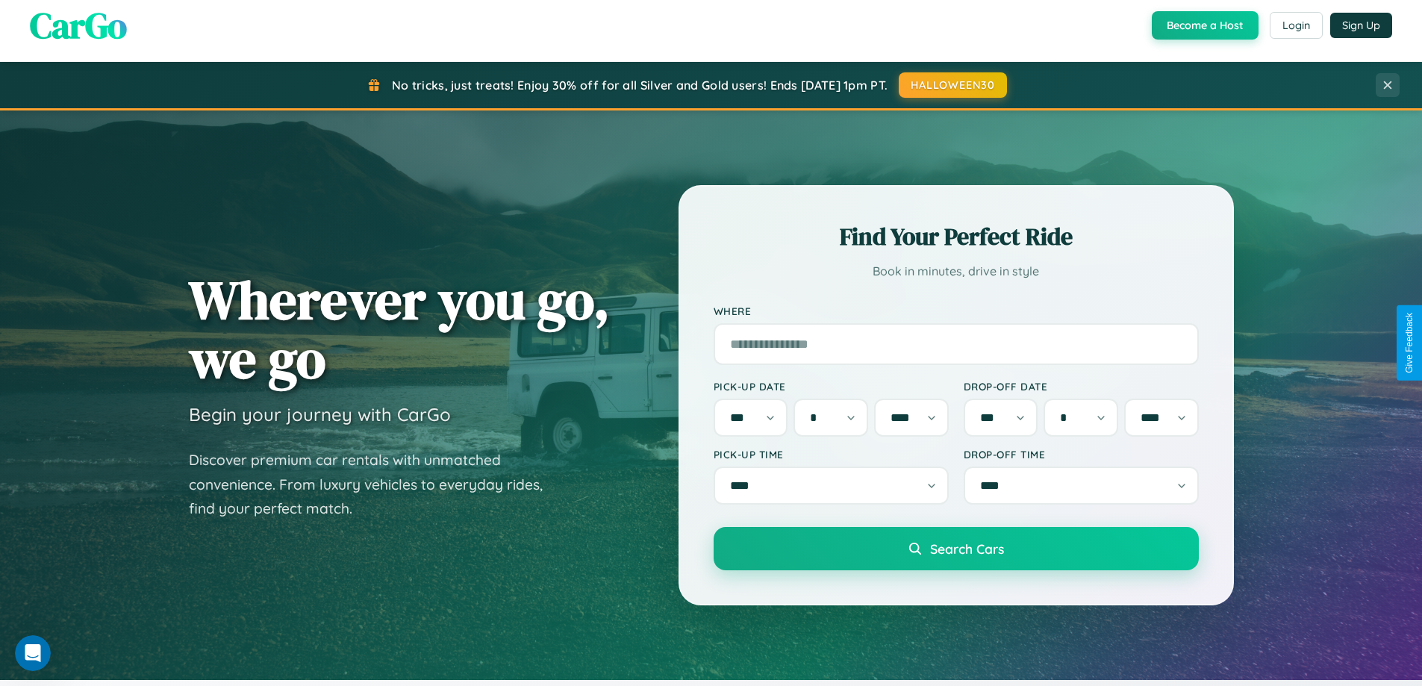 The image size is (1422, 686). Describe the element at coordinates (1081, 386) in the screenshot. I see `label: Drop-off Date` at that location.